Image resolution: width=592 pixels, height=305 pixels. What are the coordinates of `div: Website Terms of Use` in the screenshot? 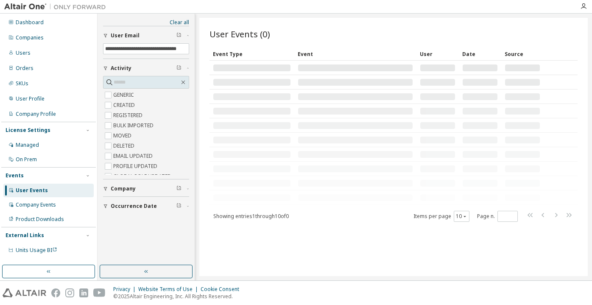 It's located at (169, 289).